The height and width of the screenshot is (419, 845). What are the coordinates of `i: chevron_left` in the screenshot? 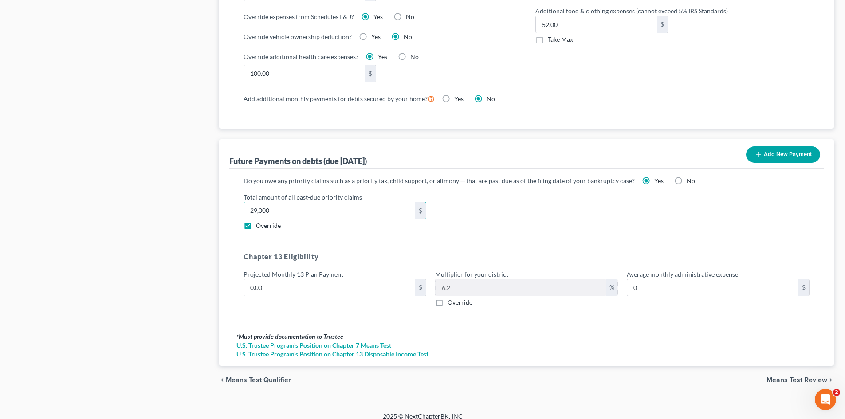 It's located at (222, 380).